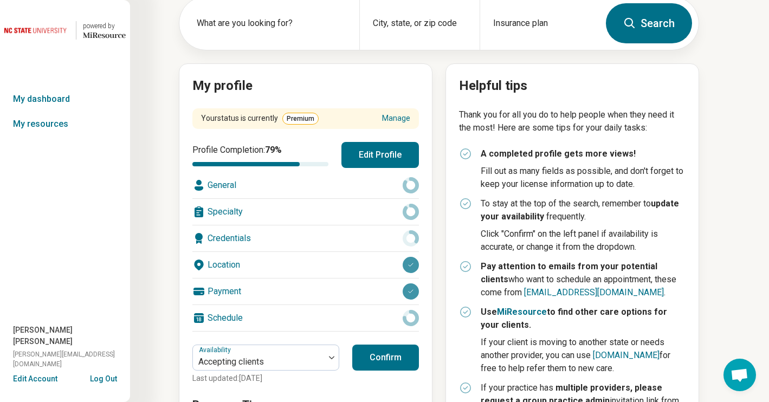 Image resolution: width=769 pixels, height=402 pixels. I want to click on span: 79 %, so click(273, 149).